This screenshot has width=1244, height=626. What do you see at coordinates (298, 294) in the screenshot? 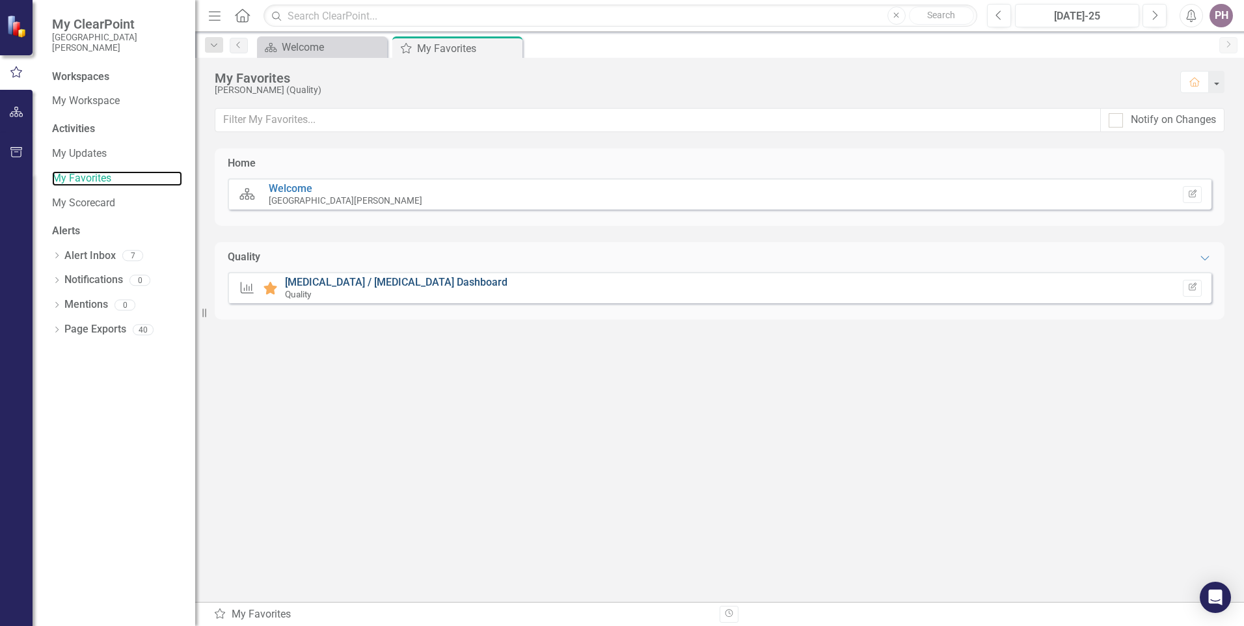
I see `small: Quality` at bounding box center [298, 294].